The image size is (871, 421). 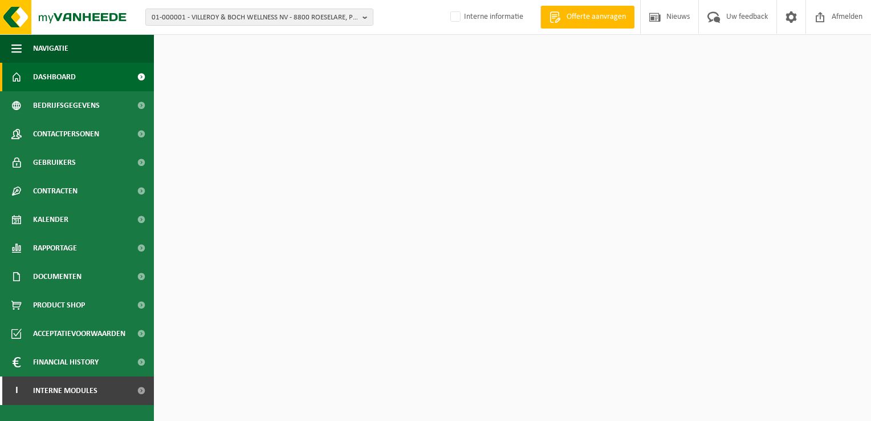 What do you see at coordinates (65, 391) in the screenshot?
I see `span: Interne modules` at bounding box center [65, 391].